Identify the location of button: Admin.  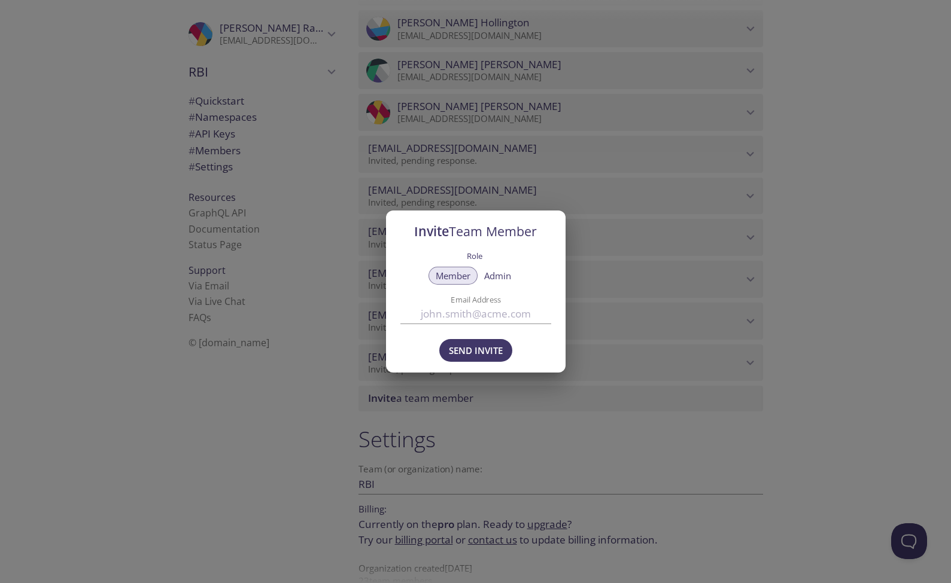
(497, 276).